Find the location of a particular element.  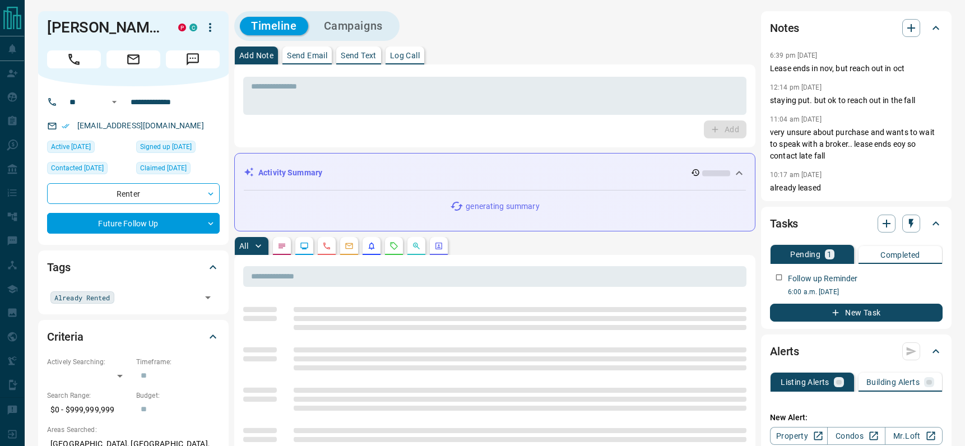

p: Search Range: is located at coordinates (89, 396).